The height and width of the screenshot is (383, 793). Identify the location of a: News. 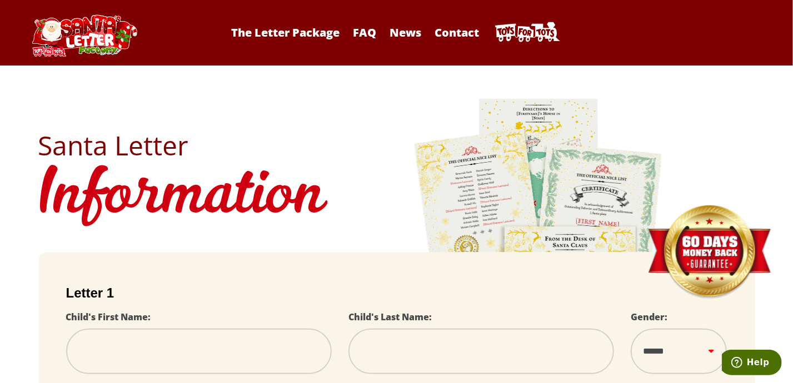
(405, 32).